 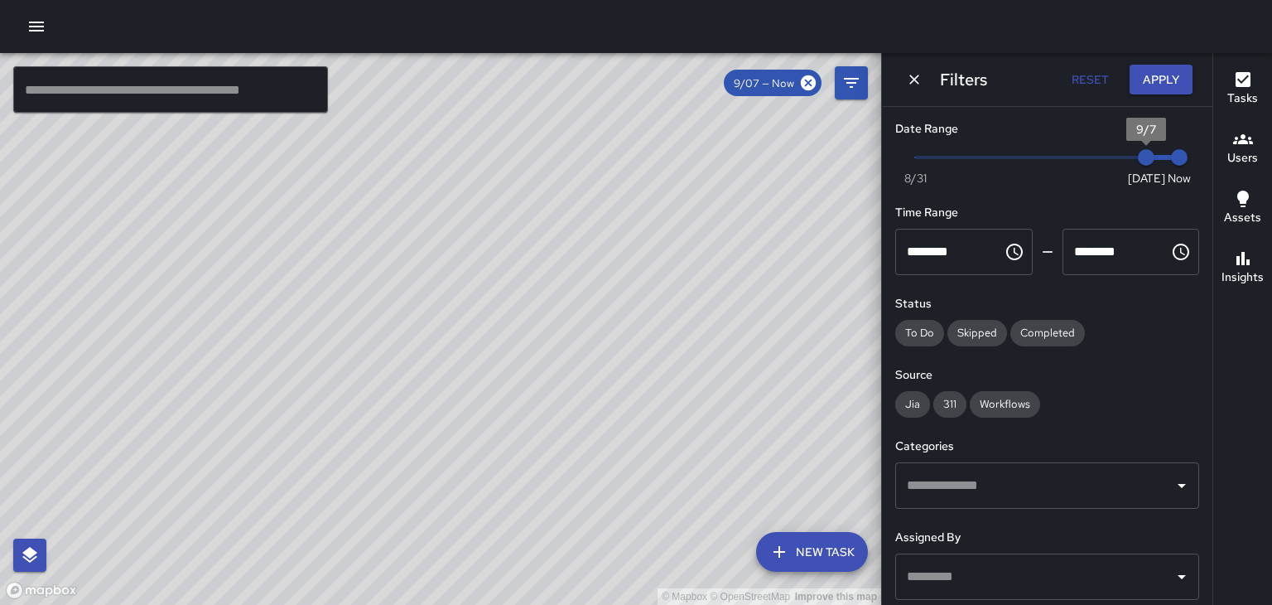 I want to click on div: Skipped, so click(x=978, y=333).